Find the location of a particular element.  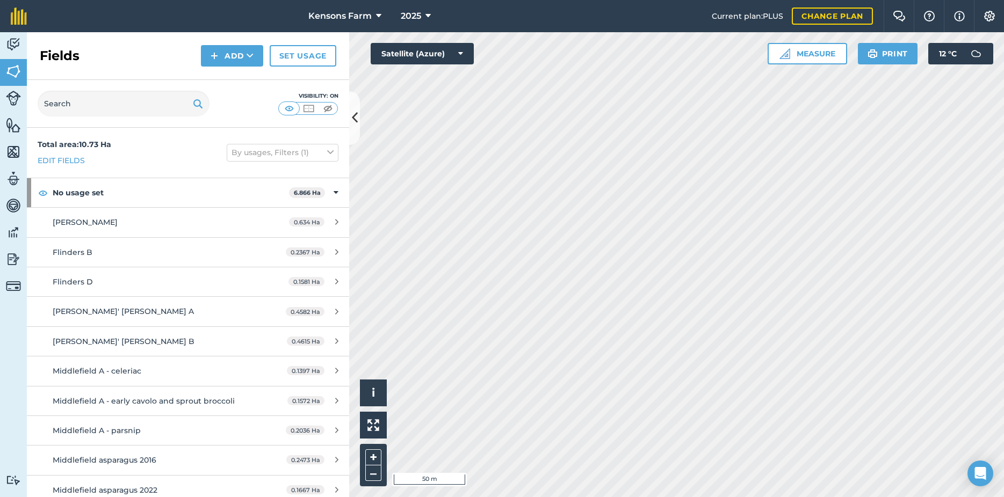

img: svg+xml;base64,PHN2ZyB4bWxucz0iaHR0cDovL3d3dy53My5vcmcvMjAwMC9zdmciIHdpZHRoPSIxNyIgaGVpZ2h0PSIxNy... is located at coordinates (959, 16).